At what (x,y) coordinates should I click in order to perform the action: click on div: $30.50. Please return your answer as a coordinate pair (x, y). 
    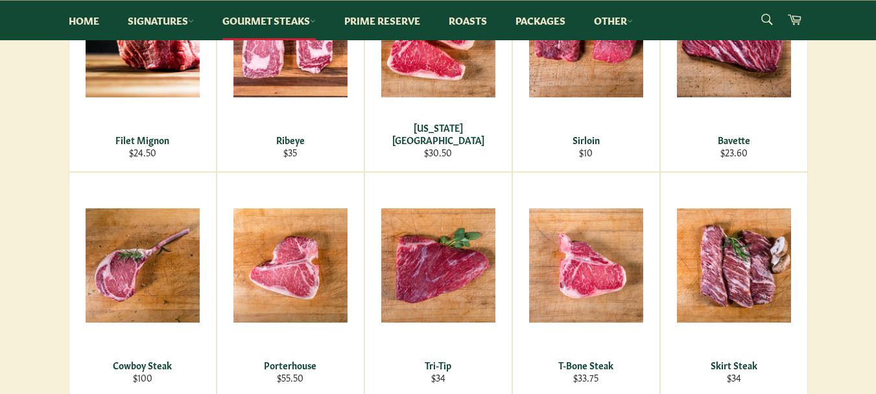
    Looking at the image, I should click on (438, 152).